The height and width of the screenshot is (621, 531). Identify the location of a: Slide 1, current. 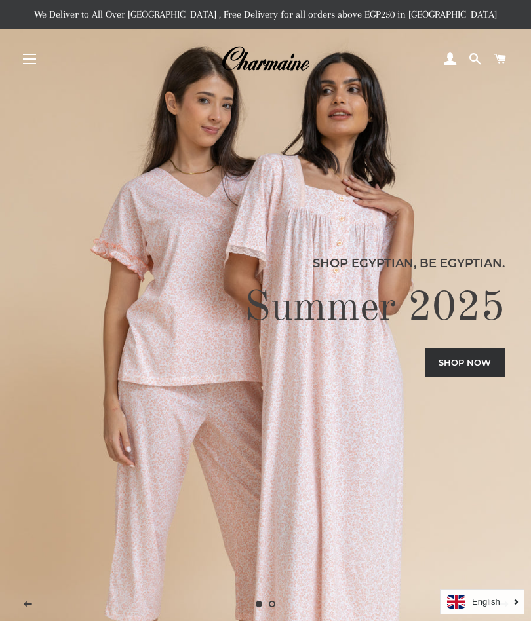
(259, 604).